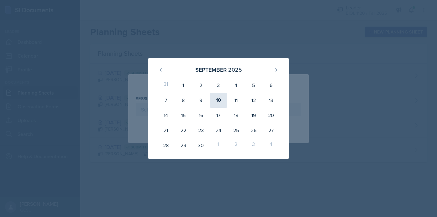 The width and height of the screenshot is (437, 217). Describe the element at coordinates (219, 115) in the screenshot. I see `div: 17` at that location.